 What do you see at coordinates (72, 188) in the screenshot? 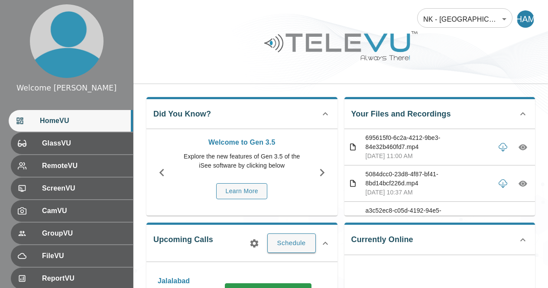
I see `div: ScreenVU` at bounding box center [72, 188].